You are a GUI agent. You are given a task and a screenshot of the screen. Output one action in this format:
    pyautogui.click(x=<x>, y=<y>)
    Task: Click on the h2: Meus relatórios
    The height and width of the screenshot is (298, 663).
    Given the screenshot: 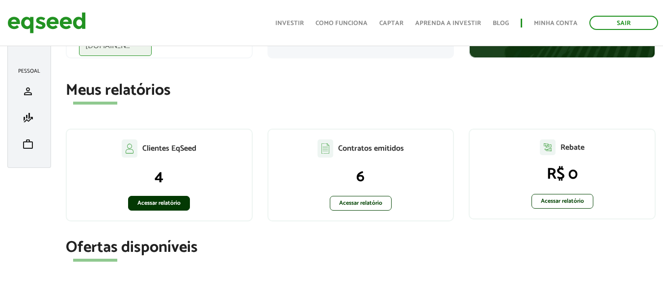 What is the action you would take?
    pyautogui.click(x=361, y=90)
    